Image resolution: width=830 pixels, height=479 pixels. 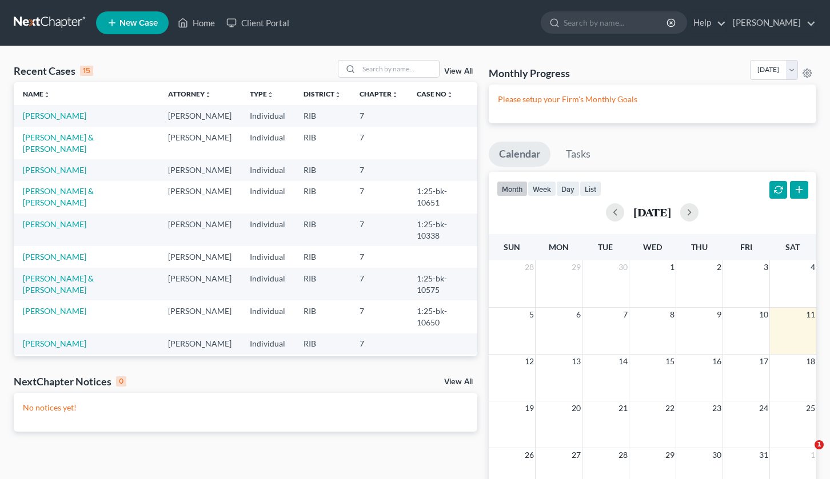 What do you see at coordinates (792, 247) in the screenshot?
I see `span: Sat` at bounding box center [792, 247].